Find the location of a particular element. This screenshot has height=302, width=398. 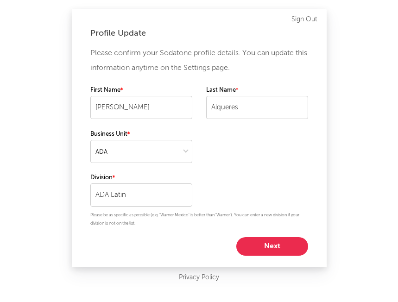

p: Please be as specific as possible (e.g. 'Warner Mexico' is better than 'Warner'). You can enter a... is located at coordinates (199, 219).